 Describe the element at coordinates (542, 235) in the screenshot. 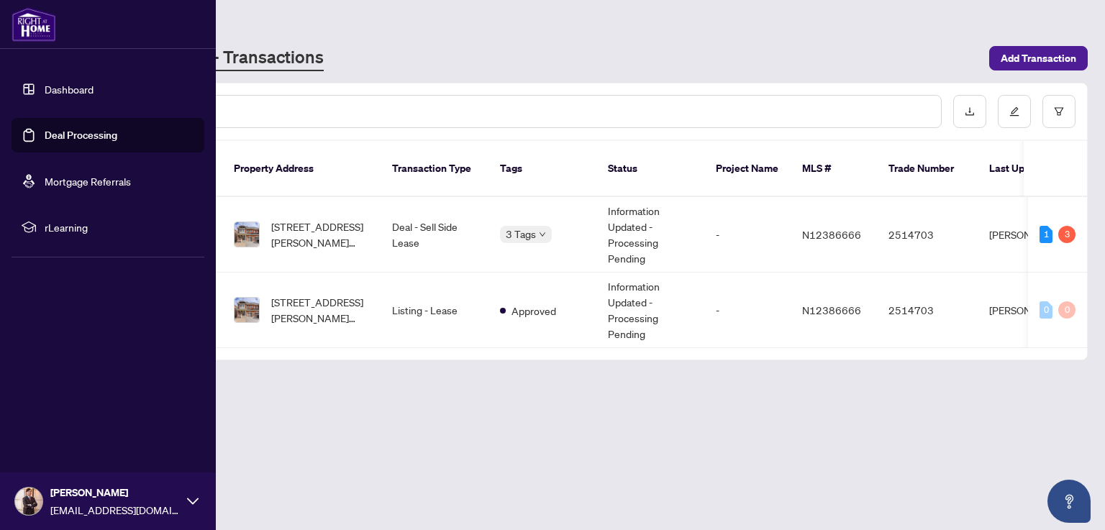

I see `span: down` at that location.